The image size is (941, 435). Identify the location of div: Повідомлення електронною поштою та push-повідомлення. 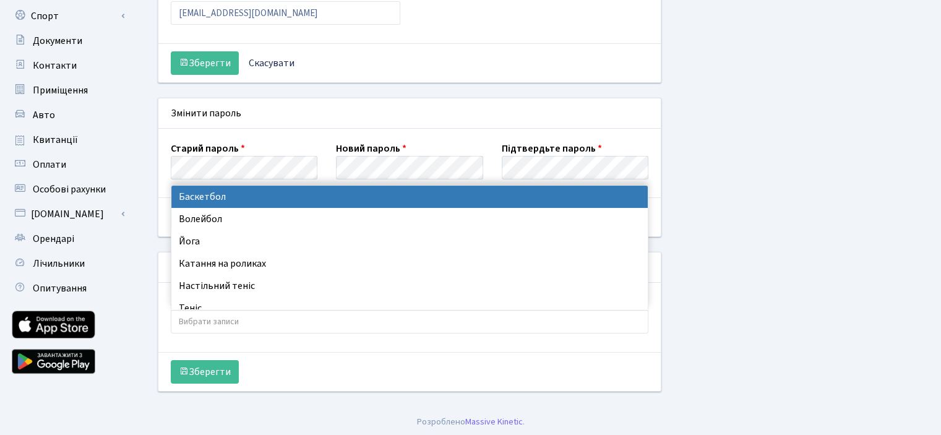
(409, 267).